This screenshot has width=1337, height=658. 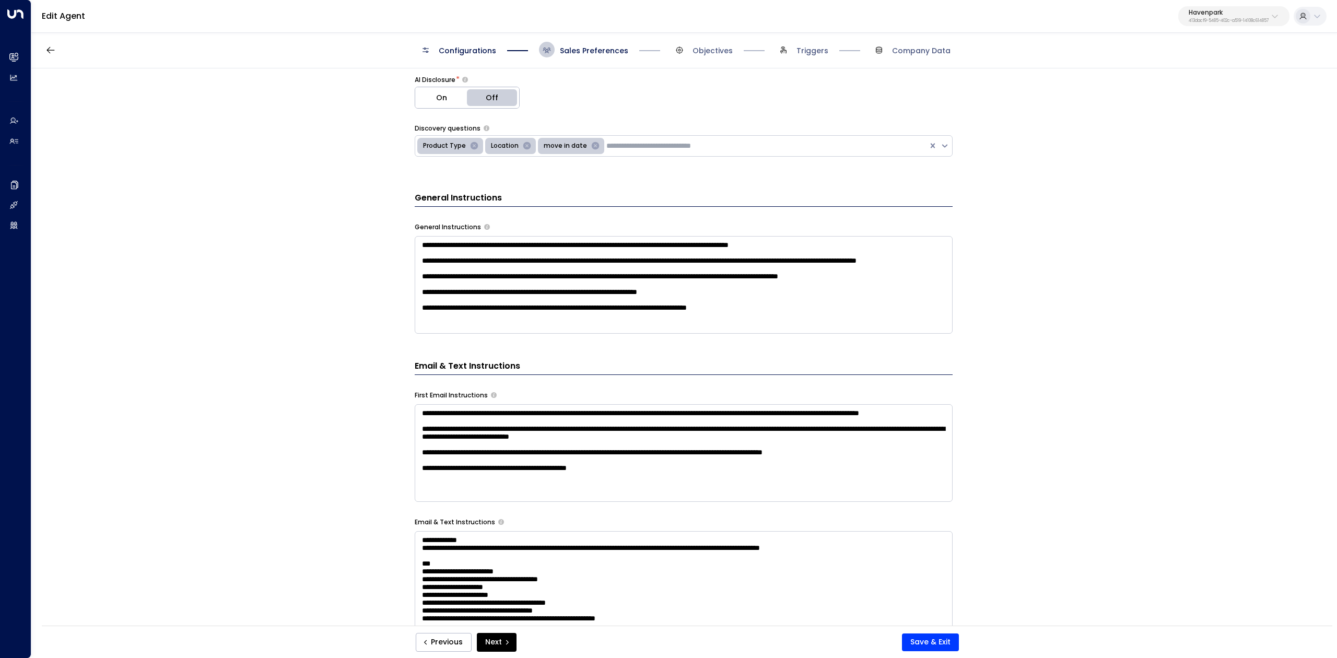 What do you see at coordinates (594, 51) in the screenshot?
I see `span: Sales Preferences` at bounding box center [594, 51].